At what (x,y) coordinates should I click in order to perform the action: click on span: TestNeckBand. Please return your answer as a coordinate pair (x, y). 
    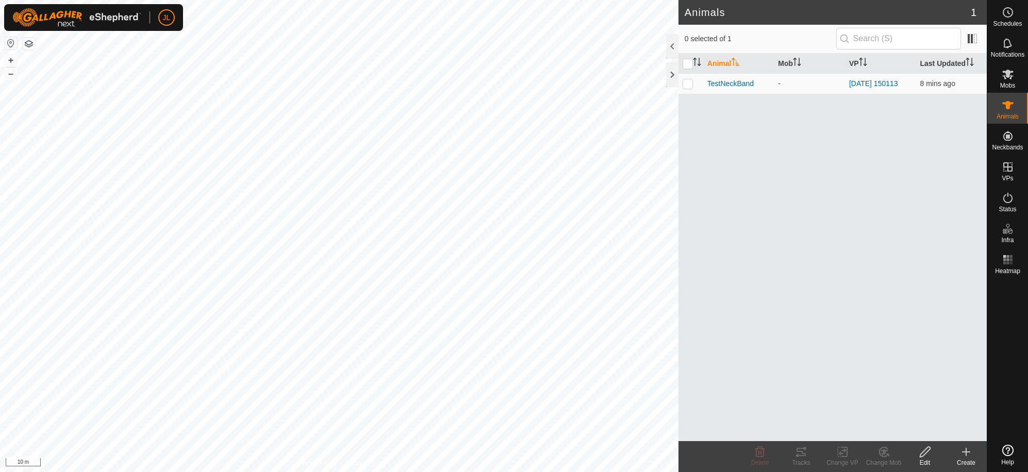
    Looking at the image, I should click on (730, 83).